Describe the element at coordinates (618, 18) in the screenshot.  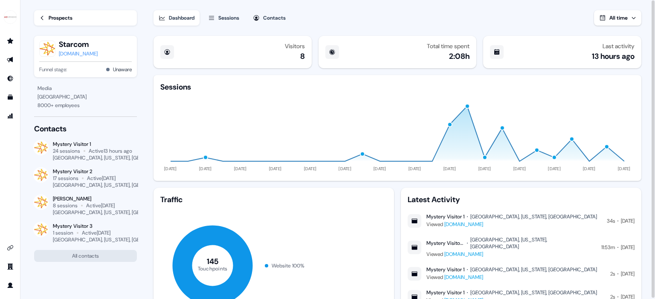
I see `span: All time` at that location.